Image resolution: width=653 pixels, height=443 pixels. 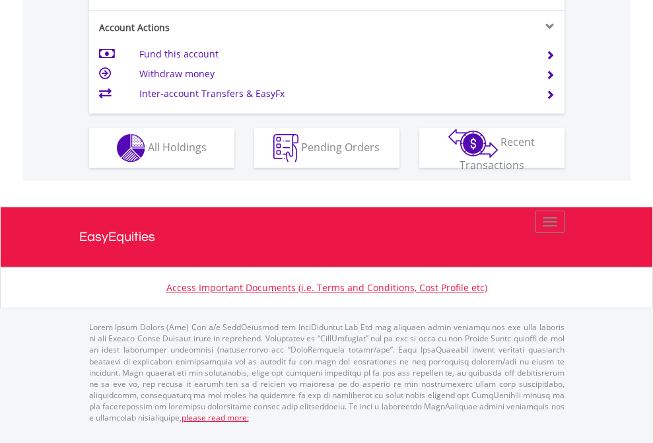 I want to click on button: Recent Transactions, so click(x=492, y=148).